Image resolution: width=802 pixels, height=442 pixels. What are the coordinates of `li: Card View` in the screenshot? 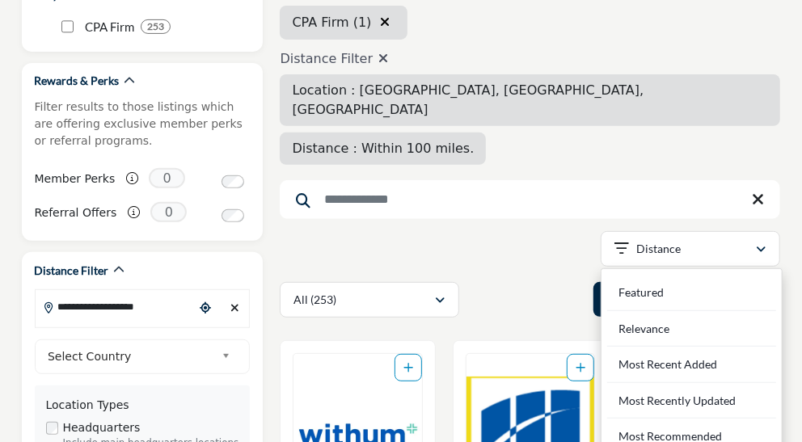 It's located at (642, 299).